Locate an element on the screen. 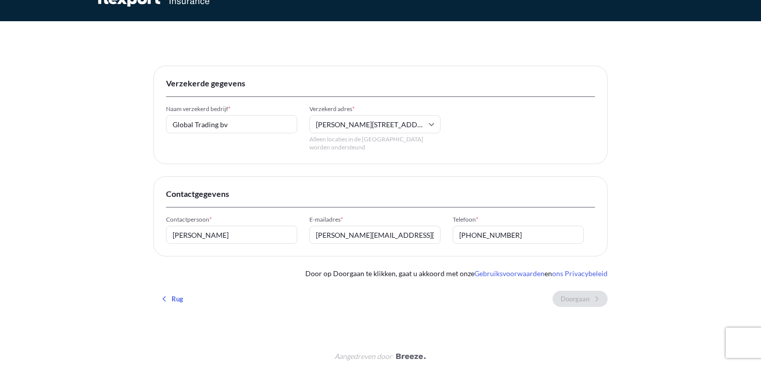  font: Doorgaan is located at coordinates (575, 299).